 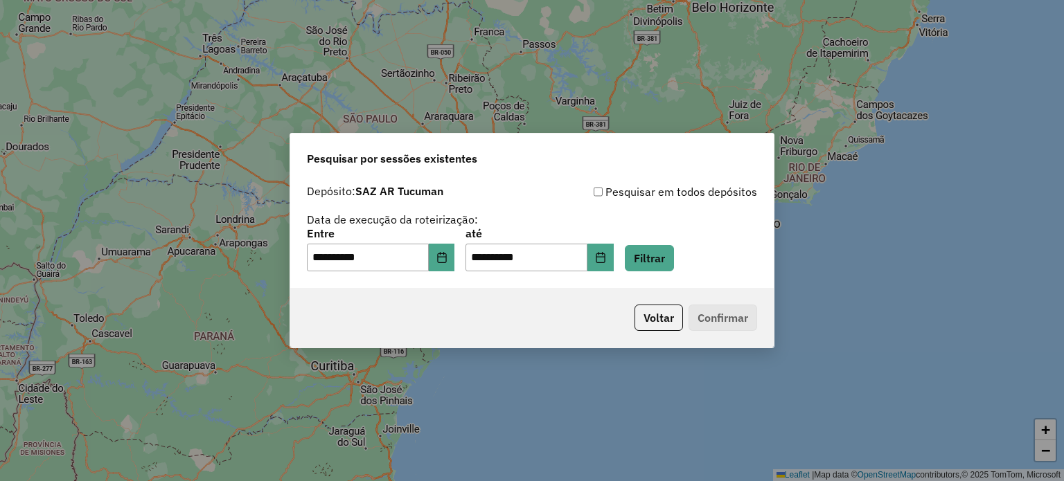 I want to click on div: Pesquisar em todos depósitos, so click(x=644, y=192).